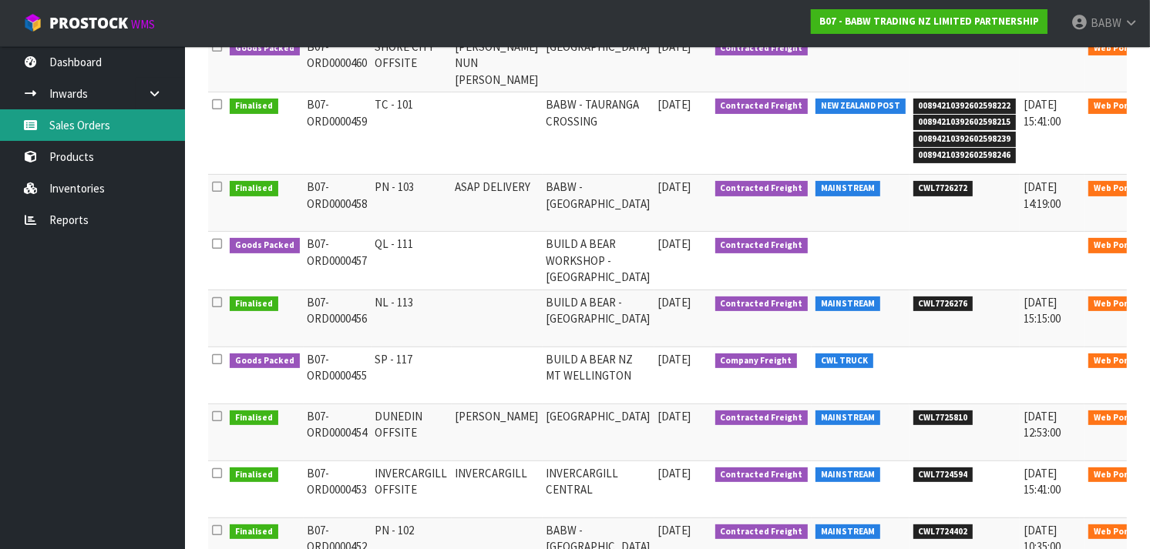 Image resolution: width=1150 pixels, height=549 pixels. I want to click on td: PN - 103, so click(411, 203).